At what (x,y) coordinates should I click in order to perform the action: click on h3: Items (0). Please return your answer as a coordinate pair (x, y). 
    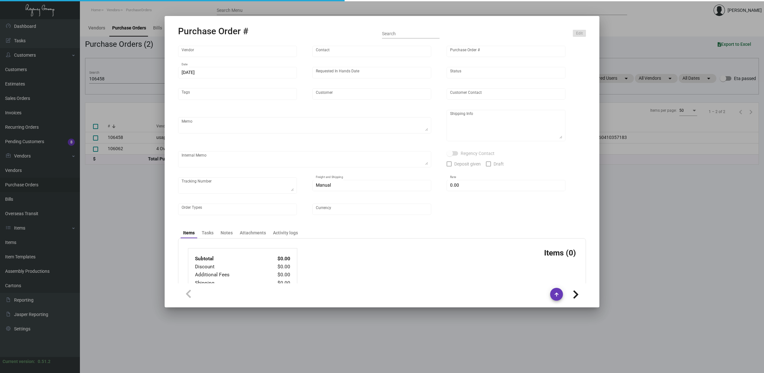
    Looking at the image, I should click on (560, 252).